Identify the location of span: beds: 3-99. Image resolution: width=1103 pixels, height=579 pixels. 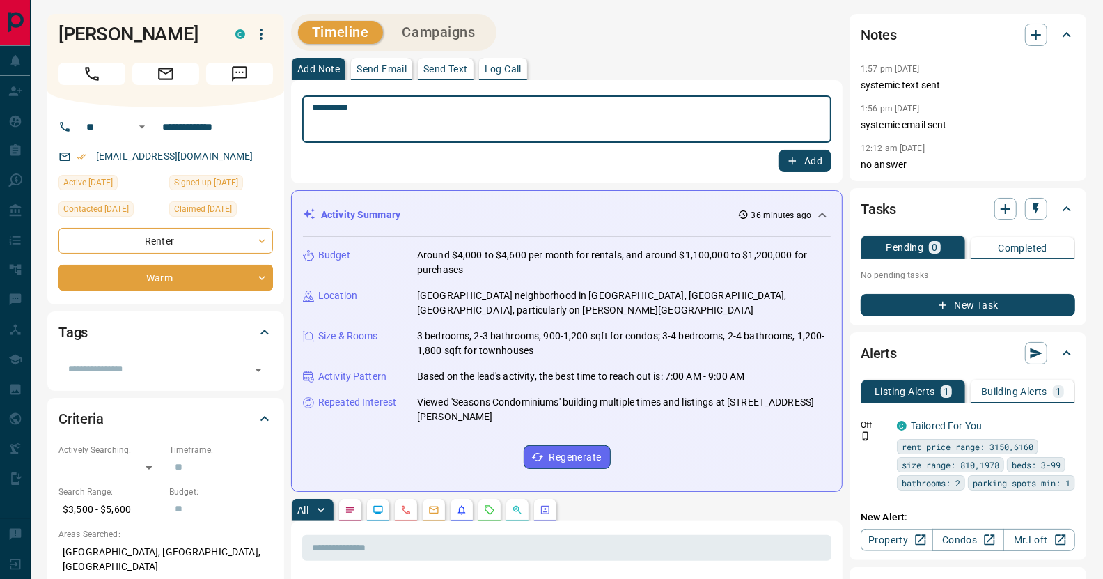
(1036, 464).